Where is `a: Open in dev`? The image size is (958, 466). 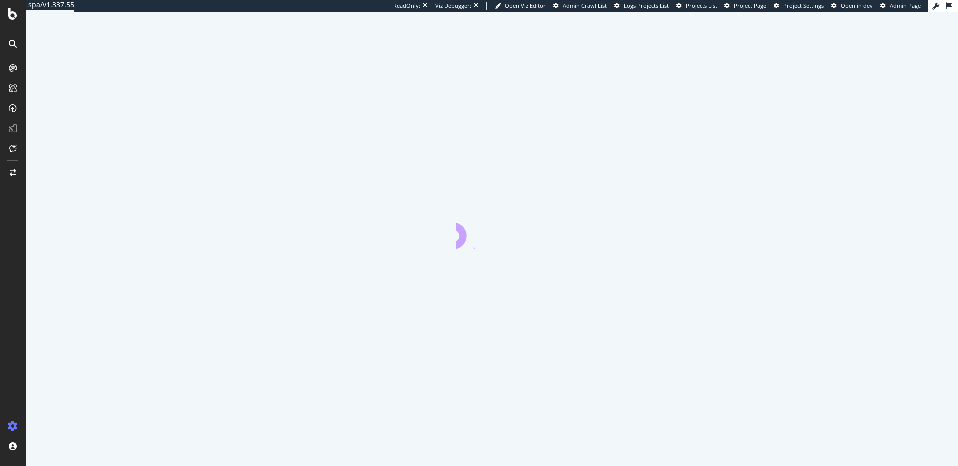 a: Open in dev is located at coordinates (852, 6).